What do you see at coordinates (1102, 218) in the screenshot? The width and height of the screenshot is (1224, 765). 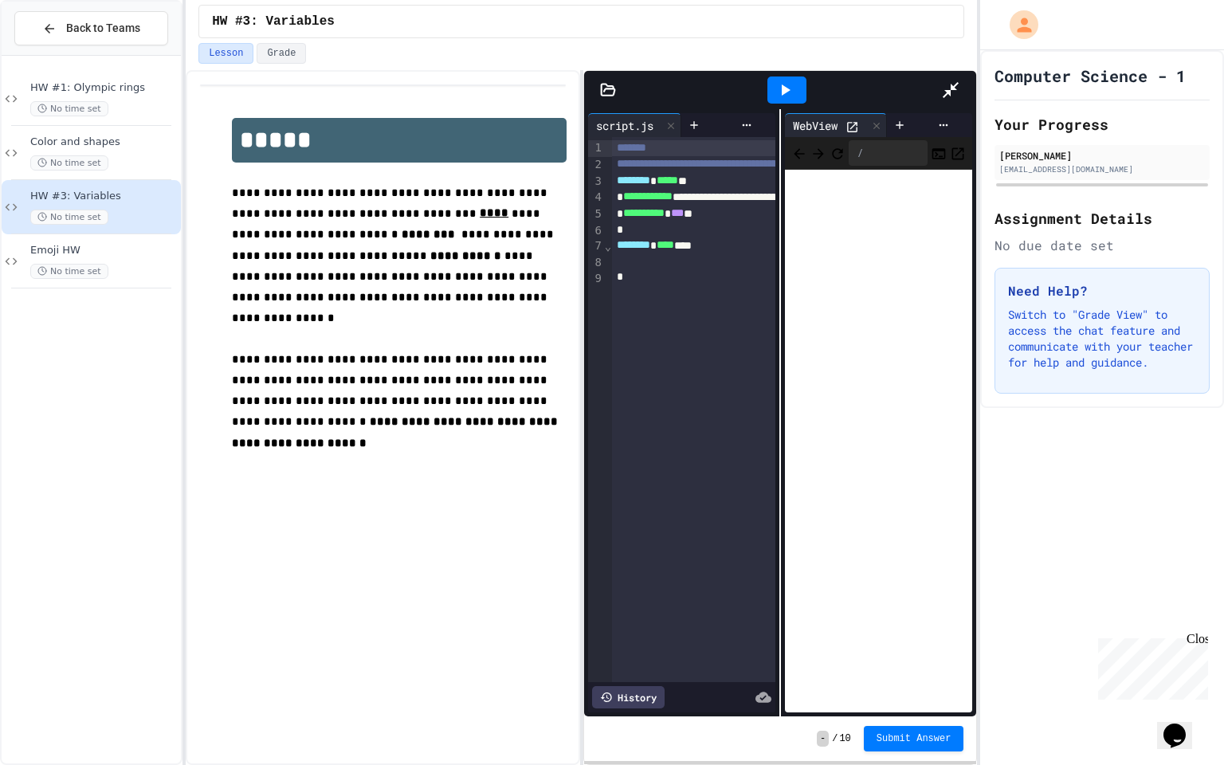 I see `h2: Assignment Details` at bounding box center [1102, 218].